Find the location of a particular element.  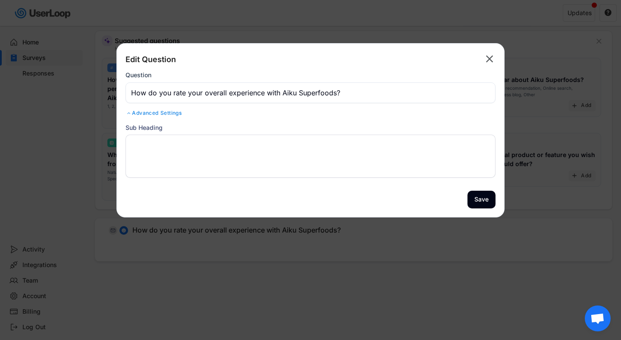

div: Edit Question is located at coordinates (151, 60).